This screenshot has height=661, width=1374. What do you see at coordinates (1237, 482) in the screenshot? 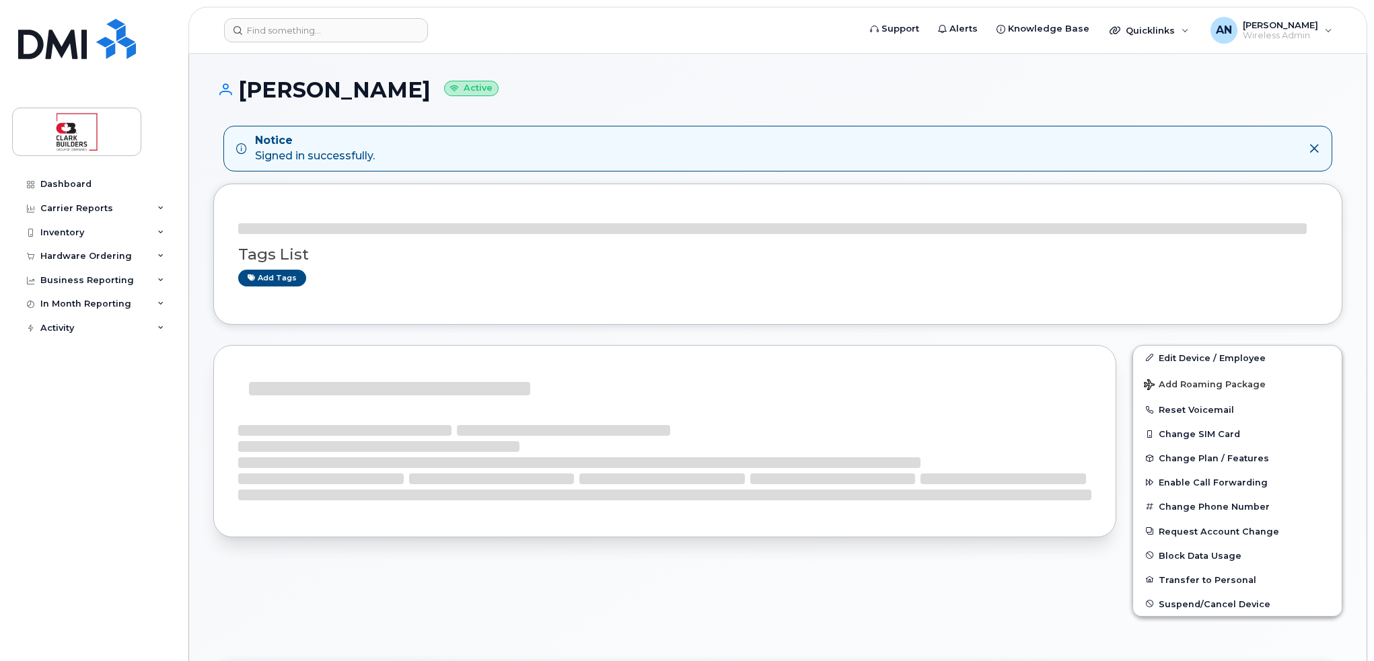
I see `button: Enable Call Forwarding` at bounding box center [1237, 482].